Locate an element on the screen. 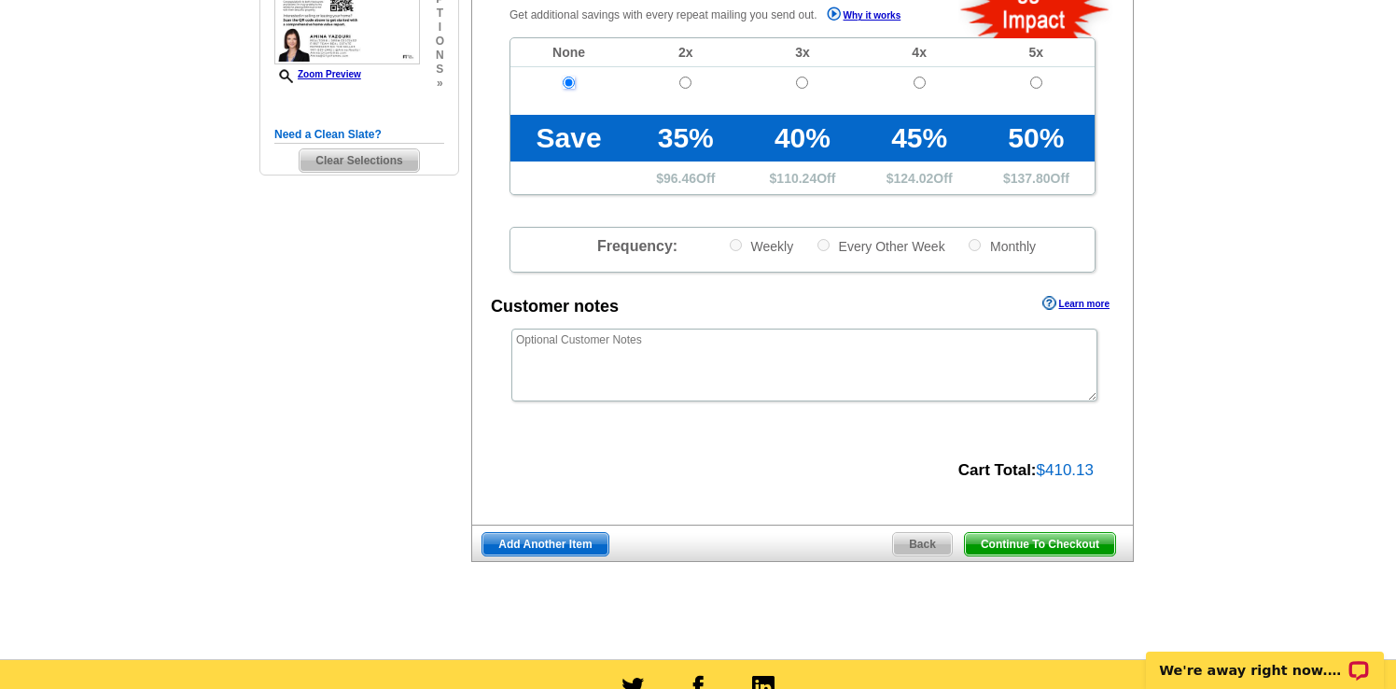 Image resolution: width=1396 pixels, height=689 pixels. span: s is located at coordinates (440, 69).